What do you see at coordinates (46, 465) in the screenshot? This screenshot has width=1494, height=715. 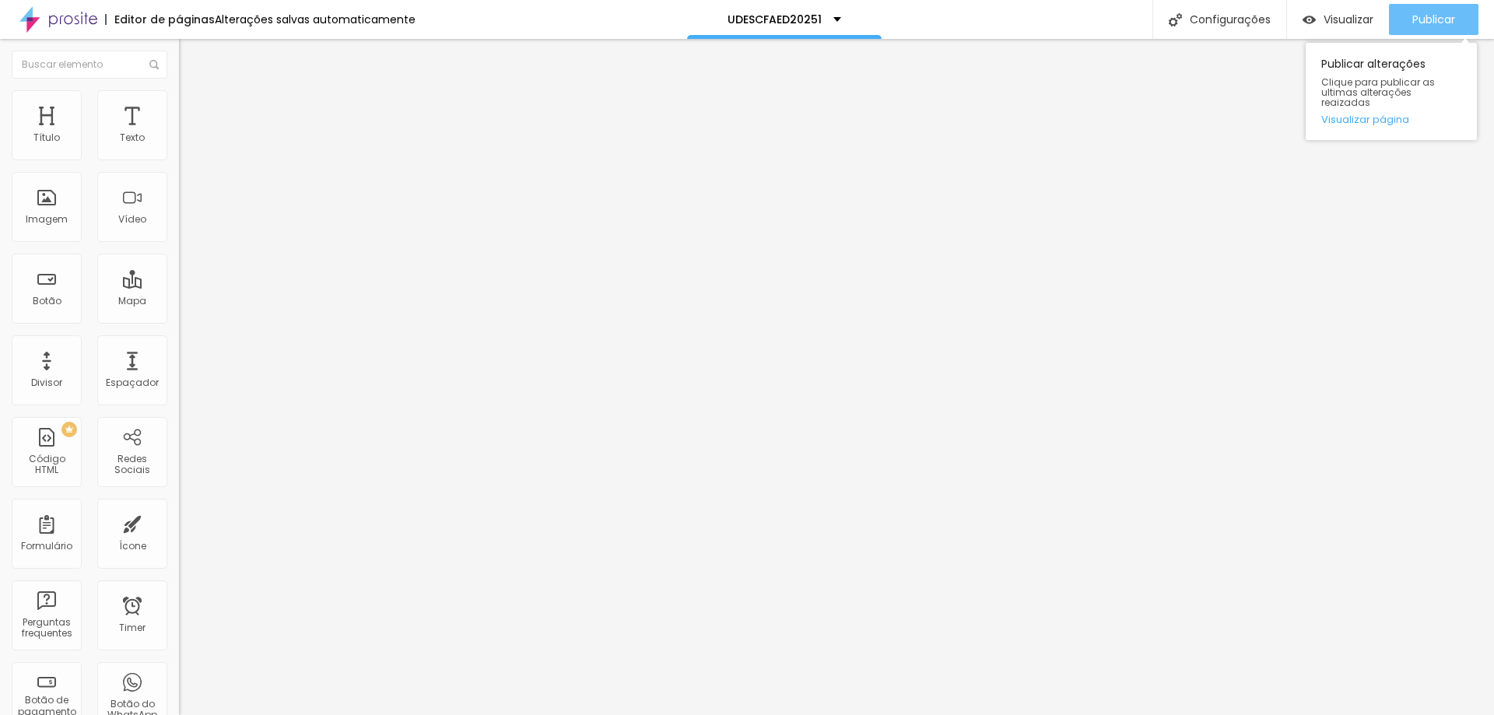 I see `div: Código HTML` at bounding box center [46, 465].